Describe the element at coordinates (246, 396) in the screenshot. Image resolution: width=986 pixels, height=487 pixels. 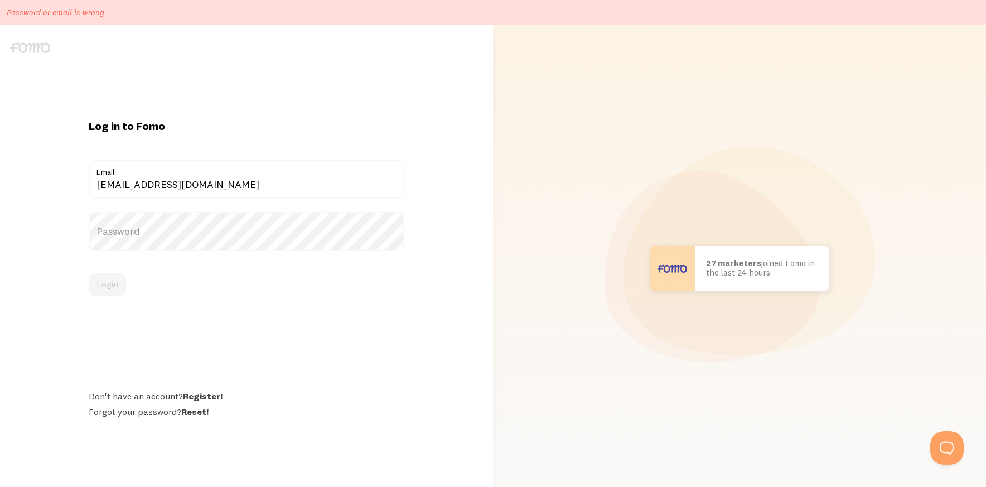
I see `div: Don't have an account?` at that location.